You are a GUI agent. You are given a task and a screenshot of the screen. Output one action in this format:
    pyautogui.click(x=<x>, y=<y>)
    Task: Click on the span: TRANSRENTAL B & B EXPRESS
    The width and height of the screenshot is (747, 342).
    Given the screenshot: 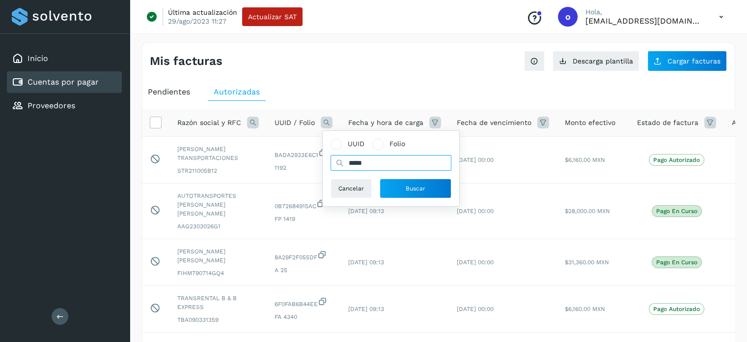 What is the action you would take?
    pyautogui.click(x=218, y=302)
    